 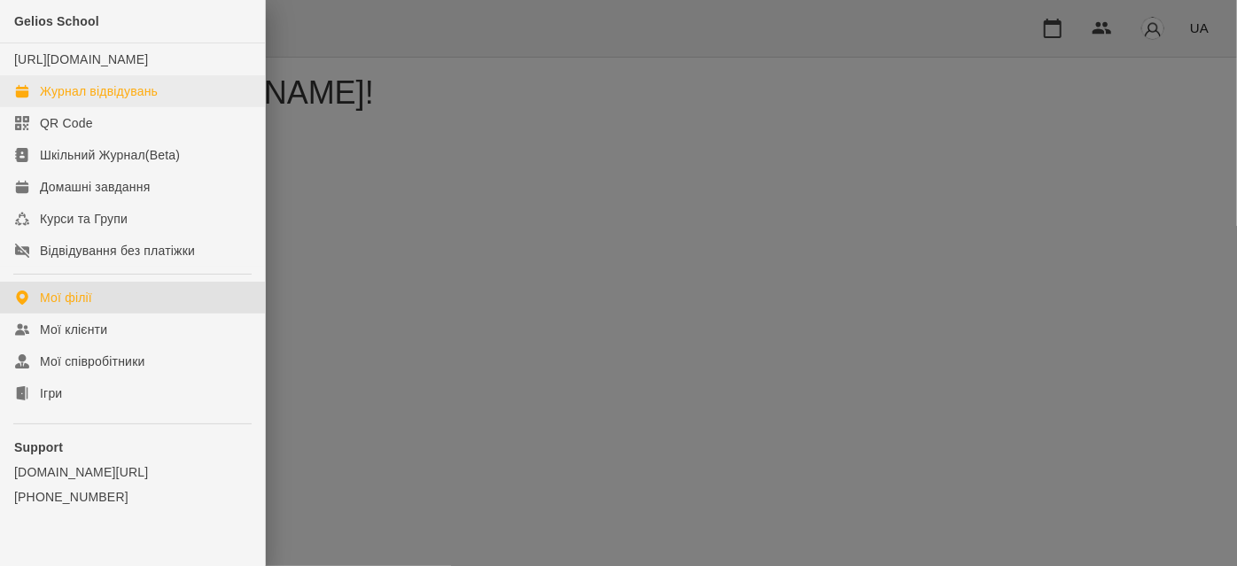 What do you see at coordinates (95, 187) in the screenshot?
I see `div: Домашні завдання` at bounding box center [95, 187].